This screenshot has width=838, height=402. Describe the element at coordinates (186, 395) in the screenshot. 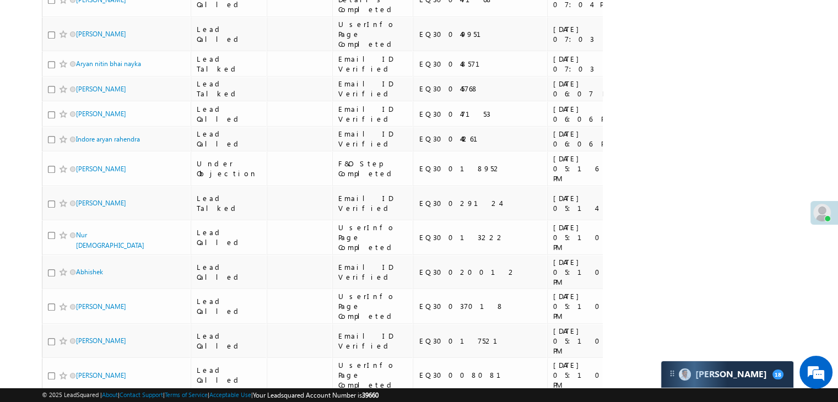

I see `a: Terms of Service` at that location.